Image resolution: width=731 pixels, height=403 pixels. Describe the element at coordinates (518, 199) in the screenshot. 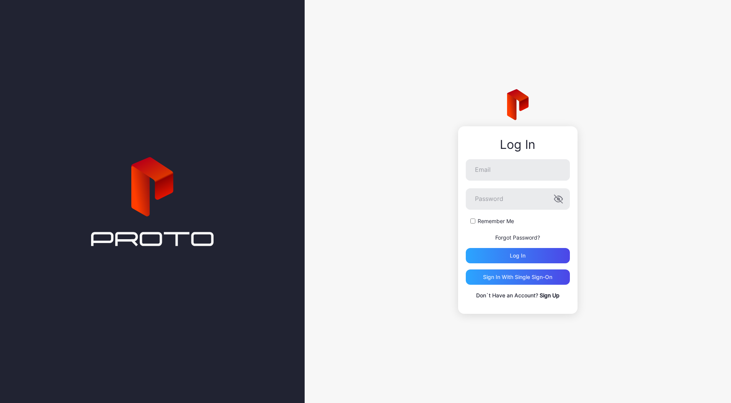

I see `input: Password` at that location.